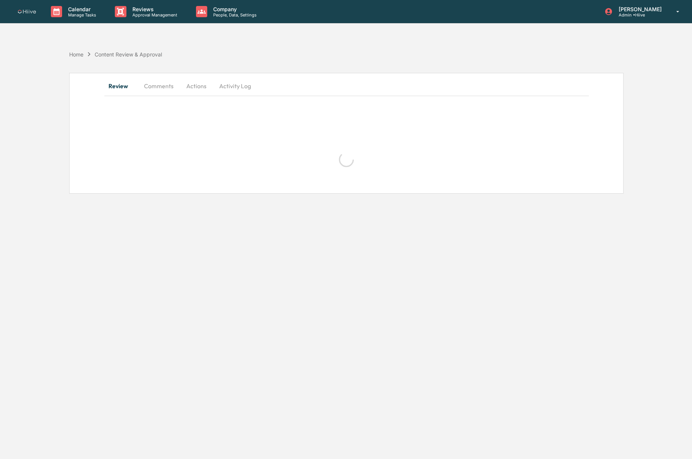  Describe the element at coordinates (81, 9) in the screenshot. I see `p: Calendar` at that location.